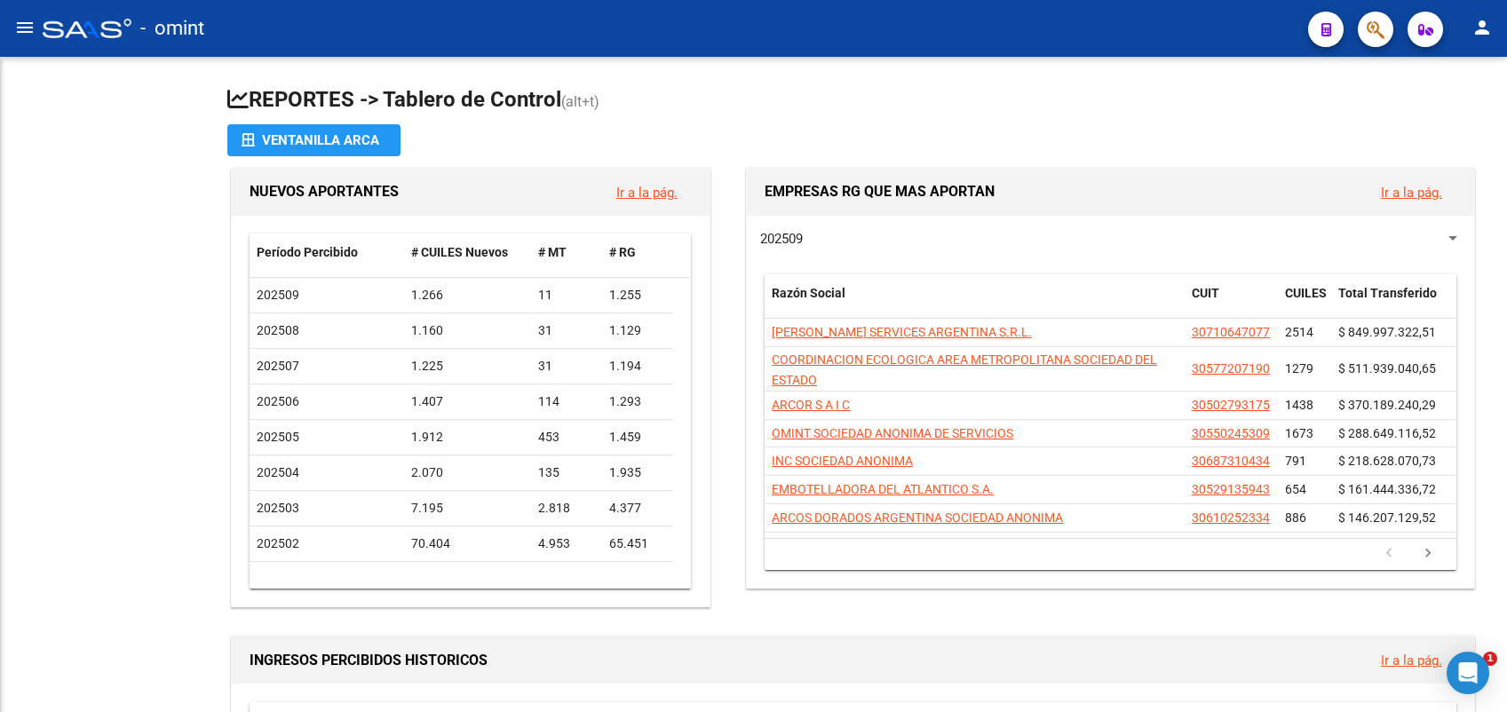 This screenshot has height=712, width=1507. Describe the element at coordinates (567, 437) in the screenshot. I see `div: 453` at that location.